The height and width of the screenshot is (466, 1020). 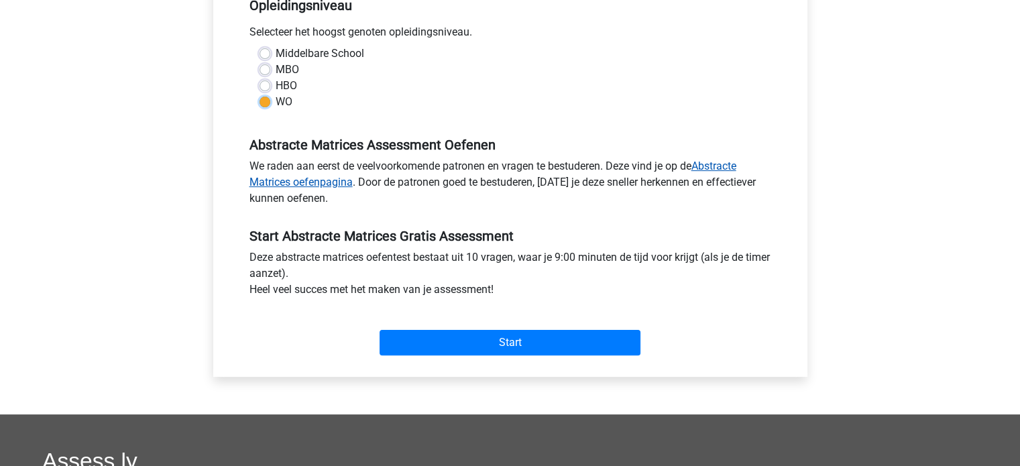 What do you see at coordinates (510, 145) in the screenshot?
I see `h5: Abstracte Matrices Assessment Oefenen` at bounding box center [510, 145].